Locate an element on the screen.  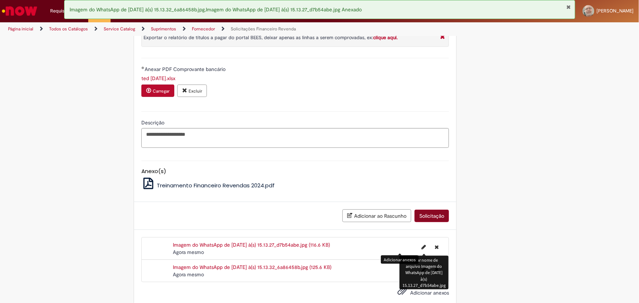
button: Solicitação is located at coordinates (432, 216).